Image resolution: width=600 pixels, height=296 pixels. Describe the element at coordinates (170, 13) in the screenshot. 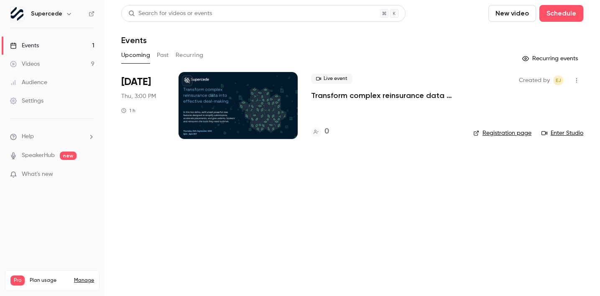

I see `div: Search for videos or events` at that location.